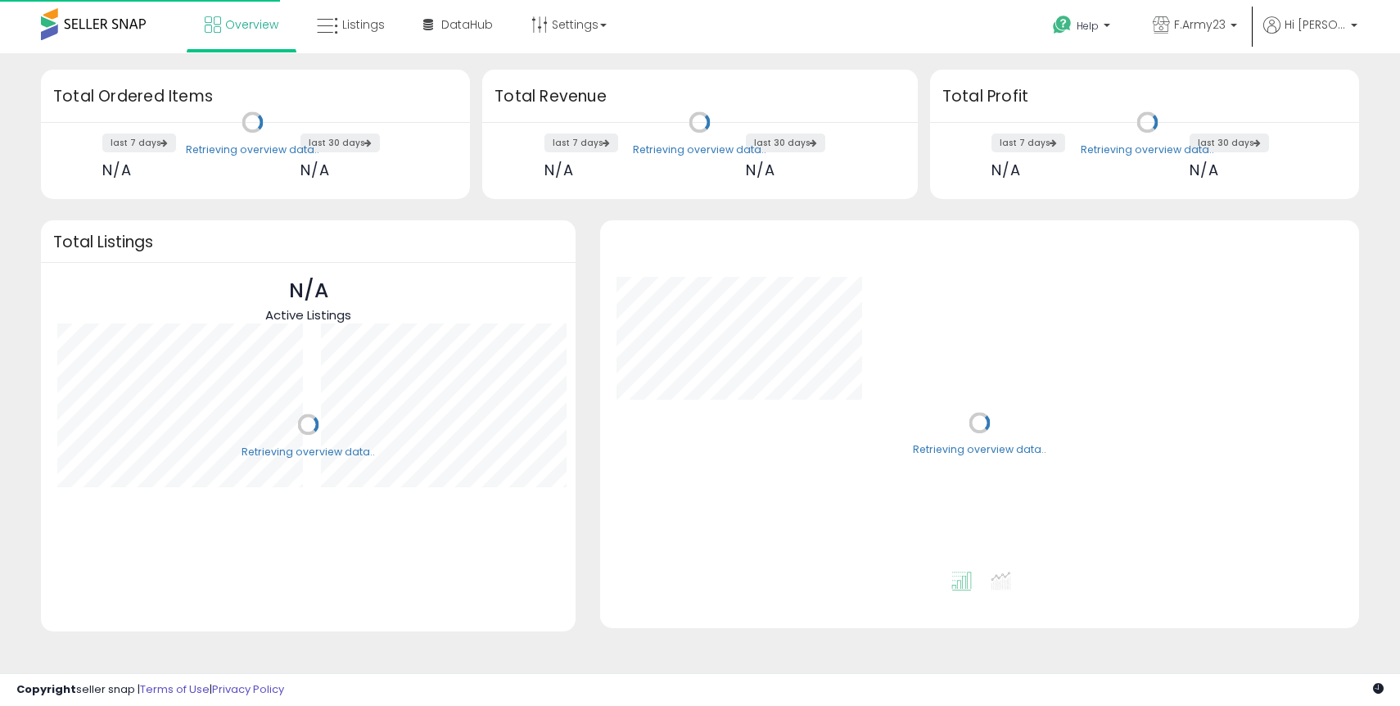 Image resolution: width=1400 pixels, height=706 pixels. I want to click on span: DataHub, so click(467, 25).